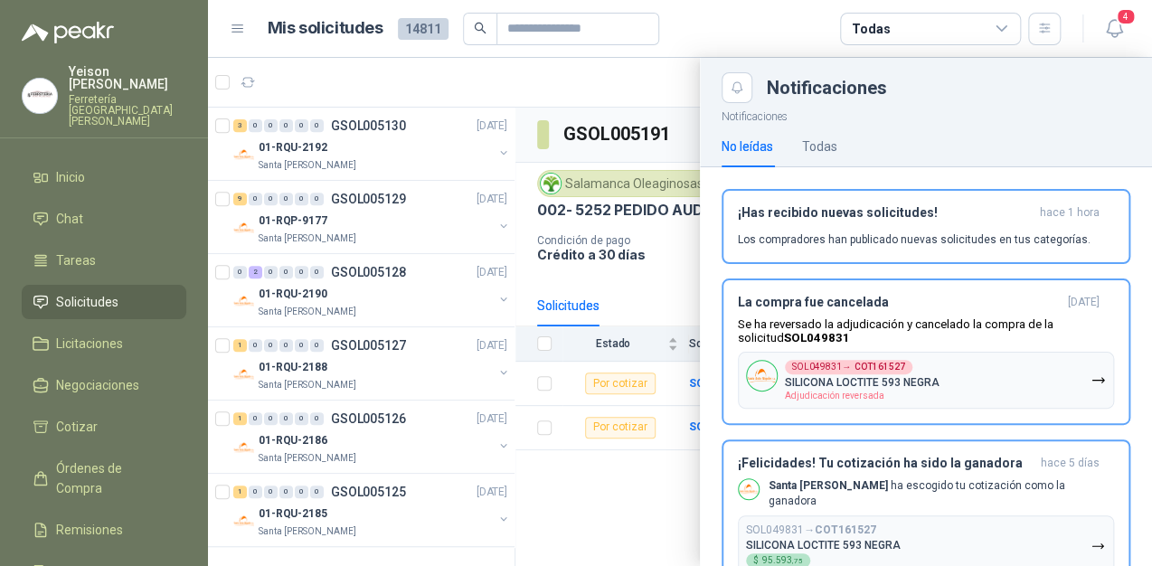  I want to click on div: No leídas, so click(747, 146).